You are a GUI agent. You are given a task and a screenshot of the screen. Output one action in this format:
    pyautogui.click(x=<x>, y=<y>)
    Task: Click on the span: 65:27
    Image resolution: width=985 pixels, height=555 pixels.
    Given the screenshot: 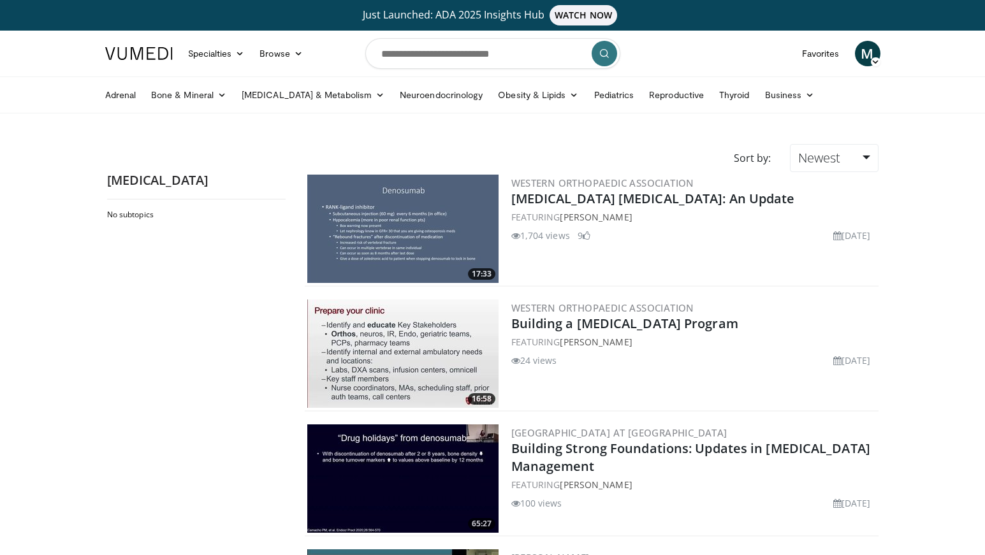 What is the action you would take?
    pyautogui.click(x=481, y=524)
    